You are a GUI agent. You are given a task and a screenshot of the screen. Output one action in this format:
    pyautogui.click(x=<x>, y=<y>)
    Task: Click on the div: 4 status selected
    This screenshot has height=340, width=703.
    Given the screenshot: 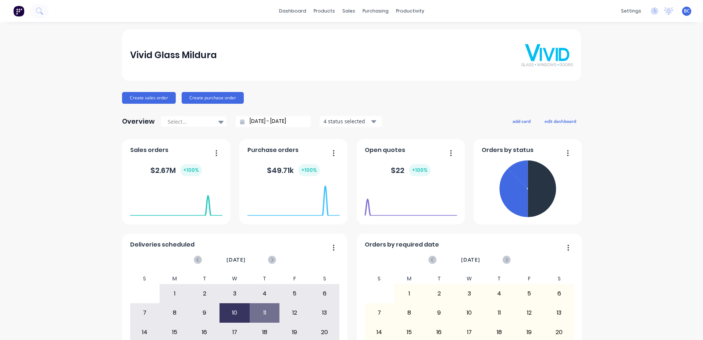 What is the action you would take?
    pyautogui.click(x=347, y=121)
    